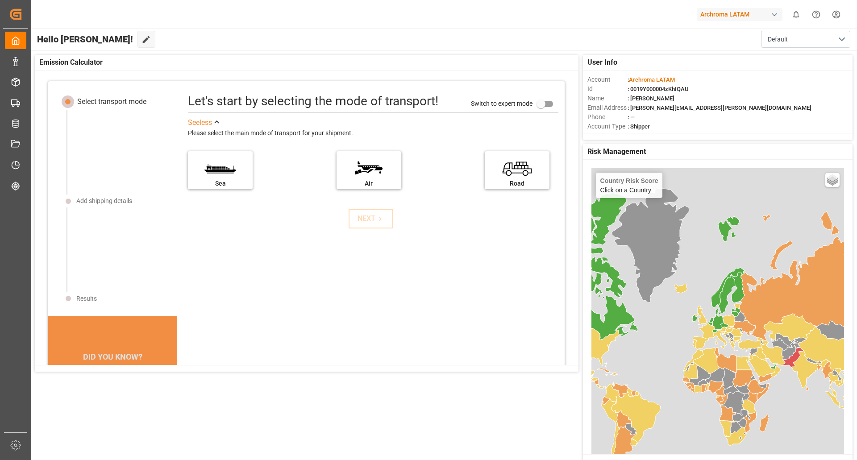 The height and width of the screenshot is (460, 857). I want to click on div: Air, so click(369, 183).